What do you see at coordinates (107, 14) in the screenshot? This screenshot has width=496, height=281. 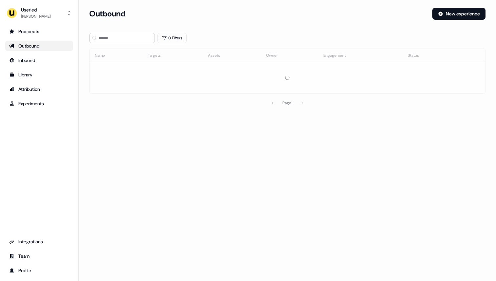 I see `h3: Outbound` at bounding box center [107, 14].